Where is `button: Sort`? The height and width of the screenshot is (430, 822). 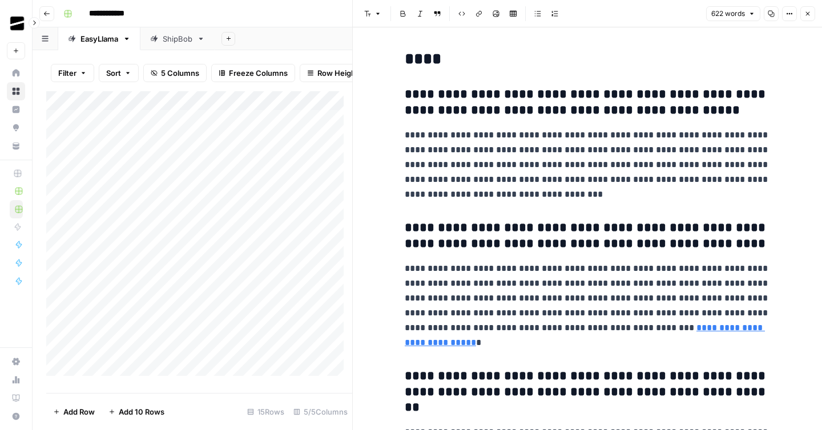 button: Sort is located at coordinates (119, 73).